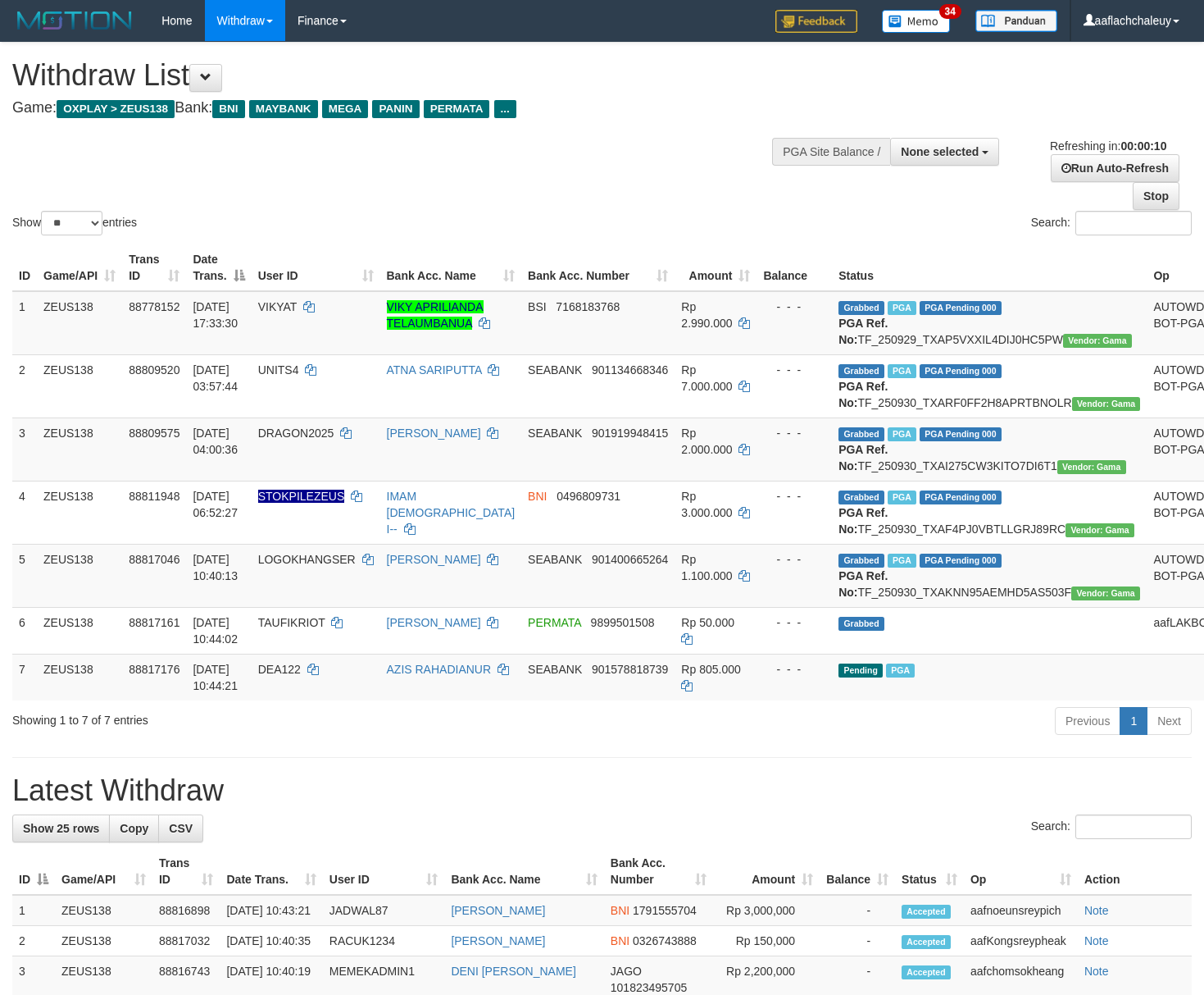 The width and height of the screenshot is (1204, 995). I want to click on span: None selected, so click(939, 151).